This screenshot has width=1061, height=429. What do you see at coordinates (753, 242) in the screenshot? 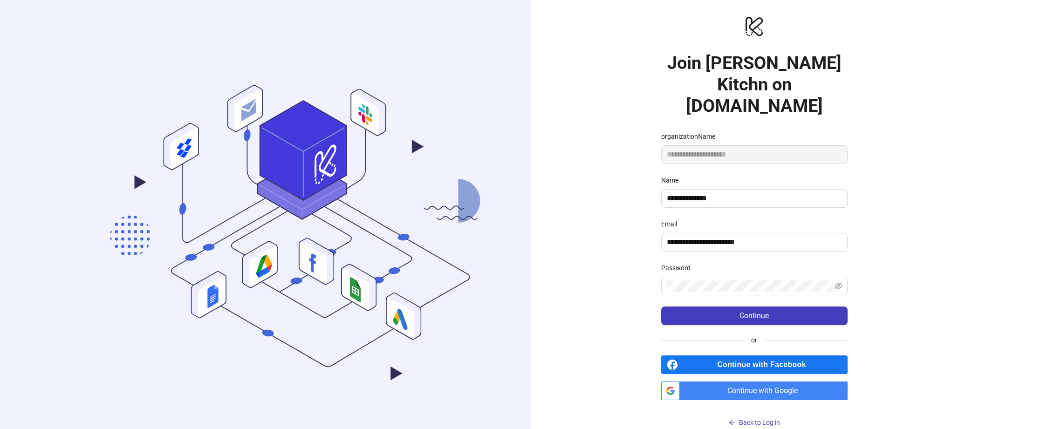
I see `input: Email` at bounding box center [753, 242].